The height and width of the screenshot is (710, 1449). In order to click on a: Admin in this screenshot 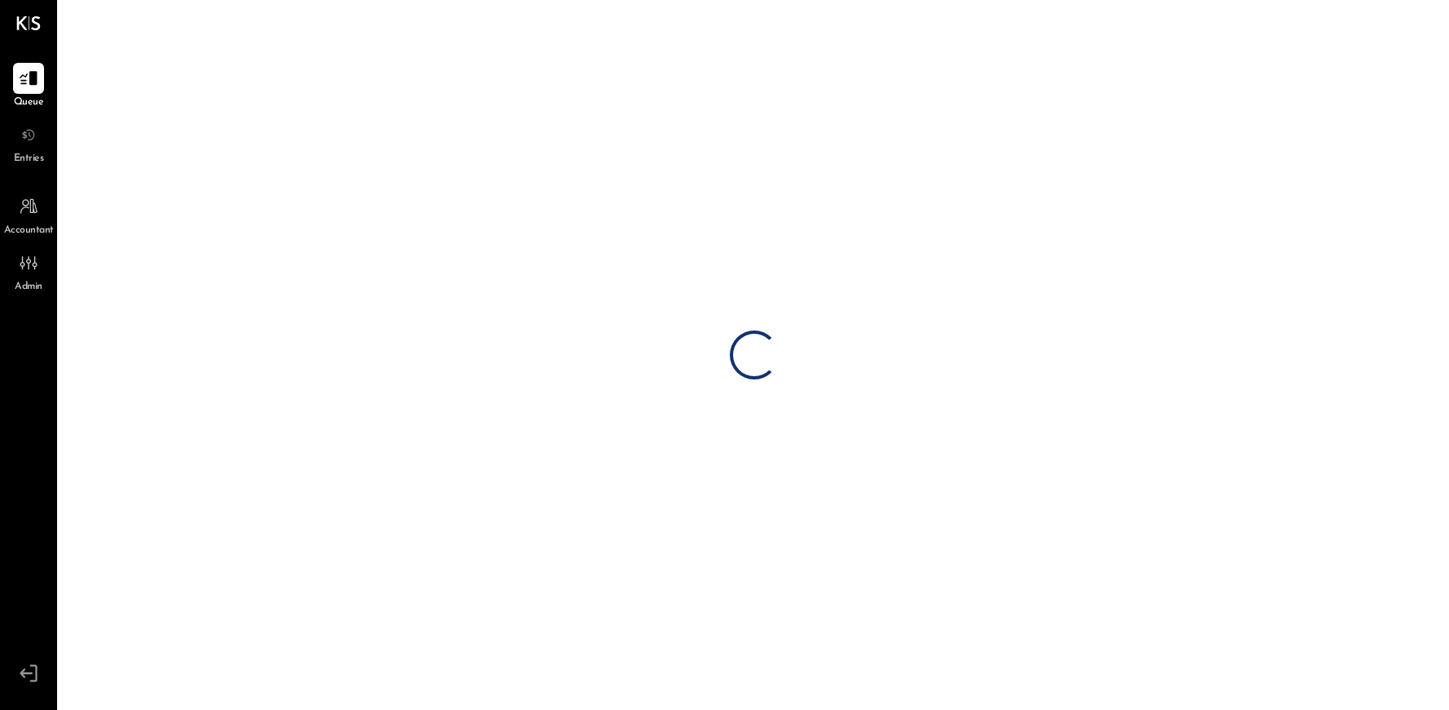, I will do `click(29, 271)`.